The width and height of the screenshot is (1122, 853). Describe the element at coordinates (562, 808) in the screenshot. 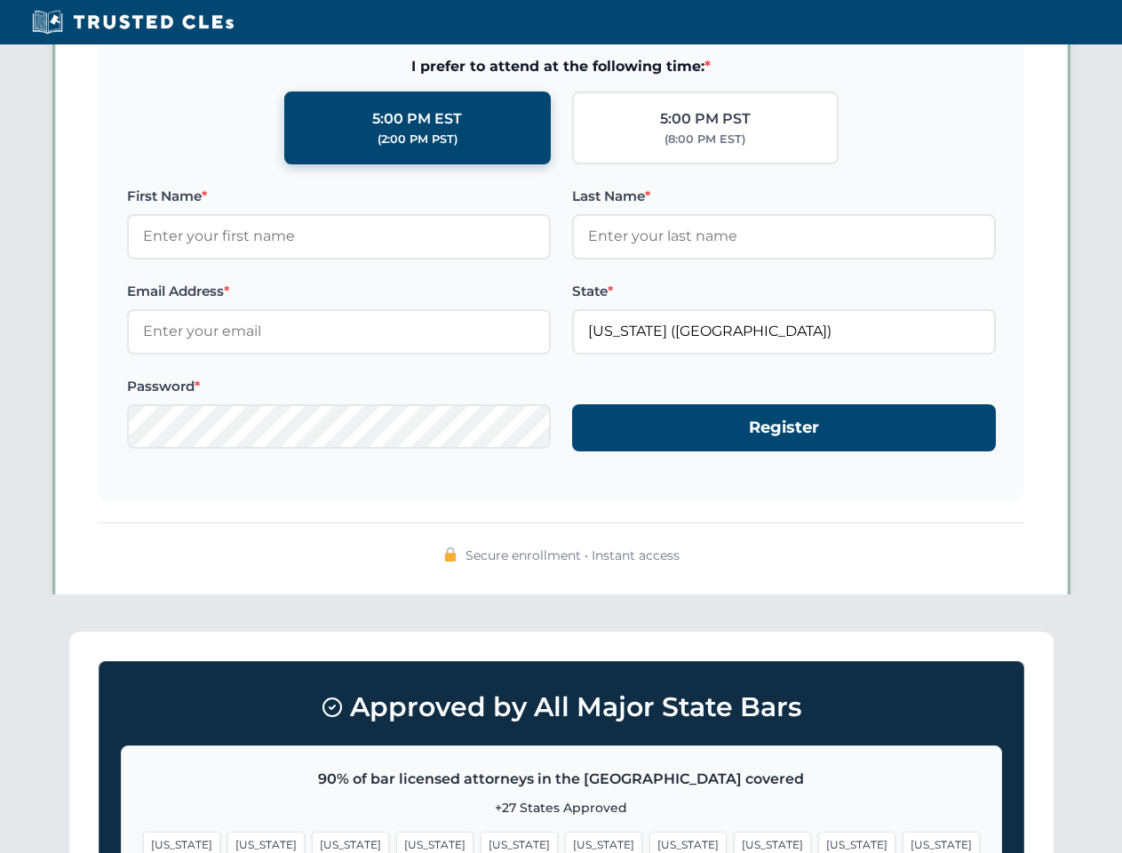

I see `p: +27 States Approved` at that location.